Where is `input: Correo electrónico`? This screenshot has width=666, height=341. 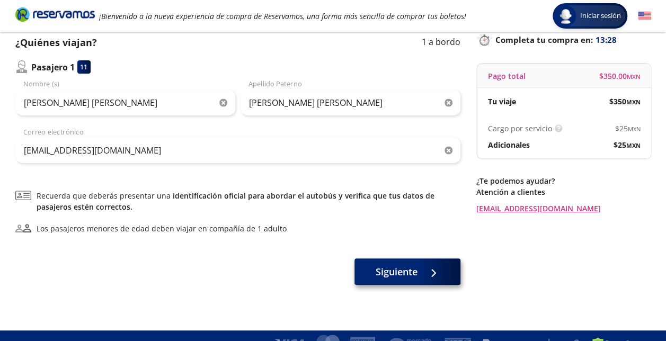
input: Correo electrónico is located at coordinates (238, 150).